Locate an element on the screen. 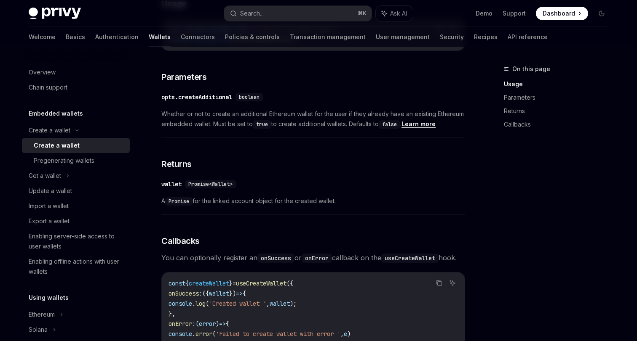 The image size is (637, 341). div: Enabling offline actions with user wallets is located at coordinates (77, 267).